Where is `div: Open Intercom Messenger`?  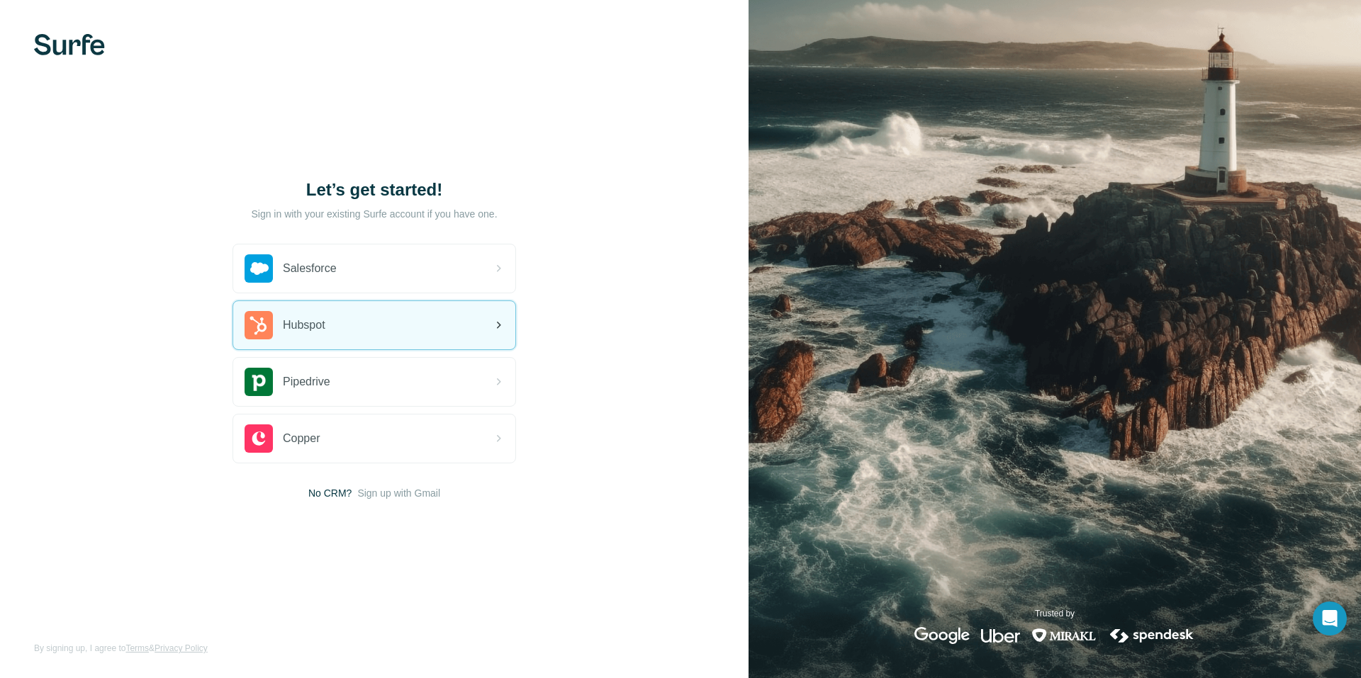 div: Open Intercom Messenger is located at coordinates (1330, 619).